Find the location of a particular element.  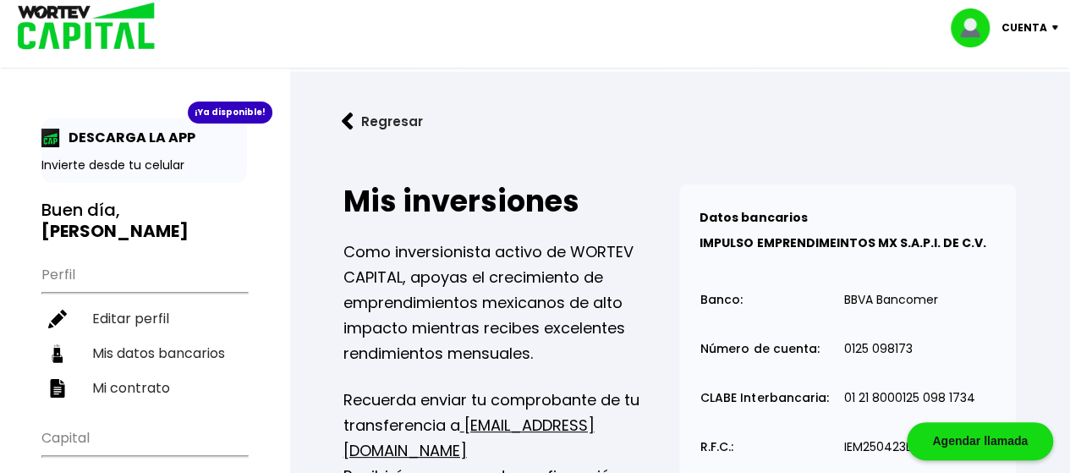

b: IMPULSO EMPRENDIMEINTOS MX S.A.P.I. DE C.V. is located at coordinates (842, 243).